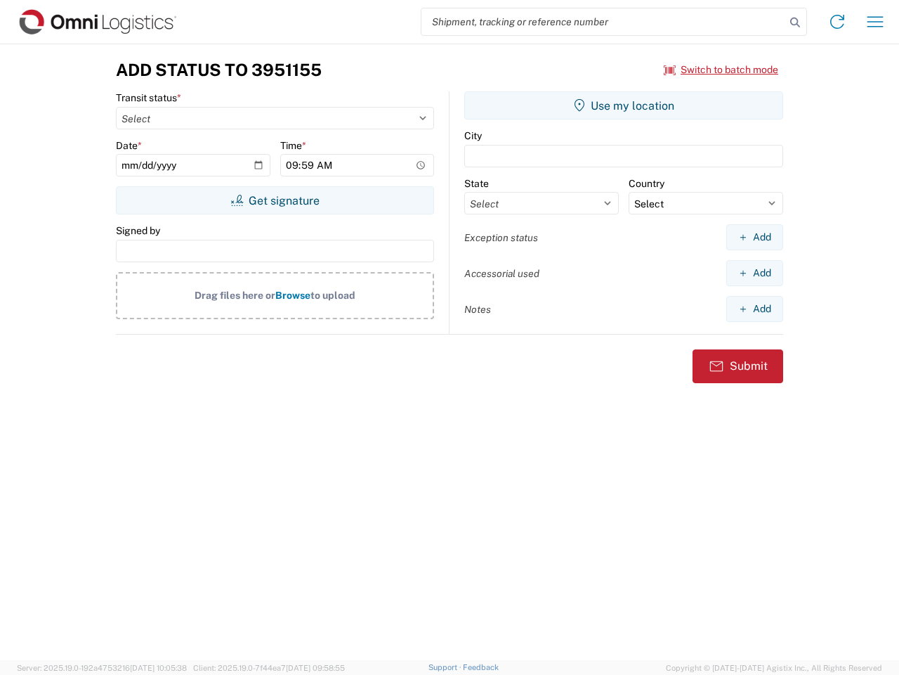 This screenshot has width=899, height=675. I want to click on label: State, so click(476, 183).